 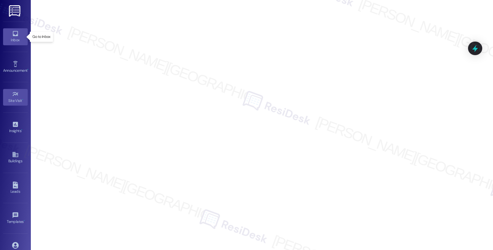 I want to click on a: Buildings, so click(x=15, y=158).